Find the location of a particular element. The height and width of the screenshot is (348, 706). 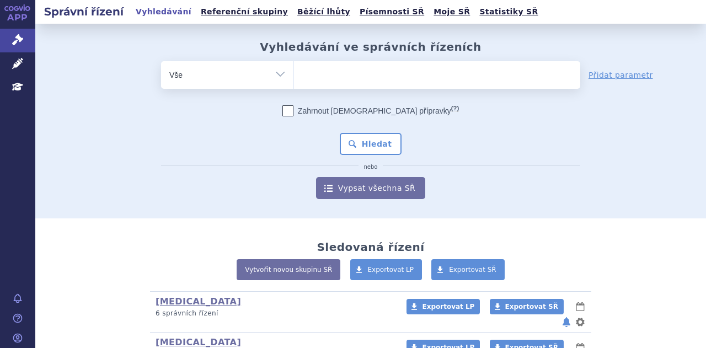

button: notifikace is located at coordinates (567, 322).